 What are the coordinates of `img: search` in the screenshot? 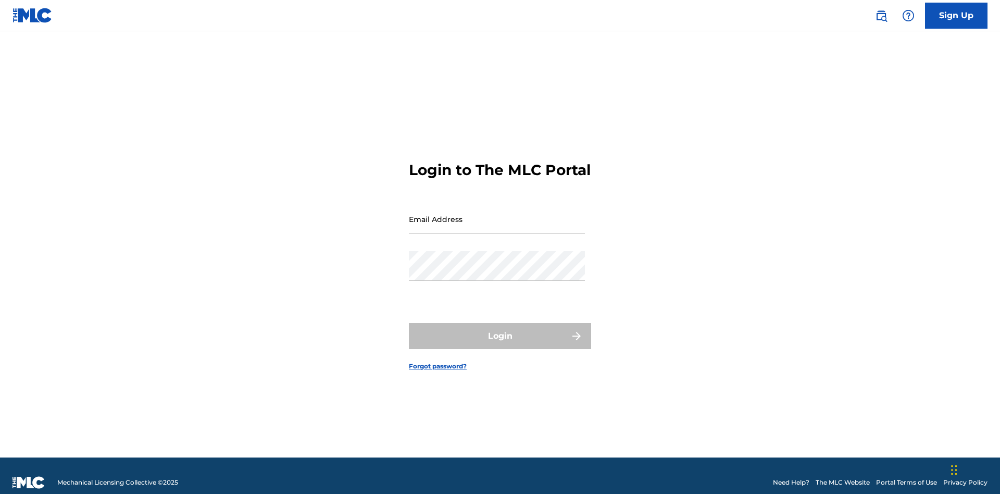 It's located at (881, 16).